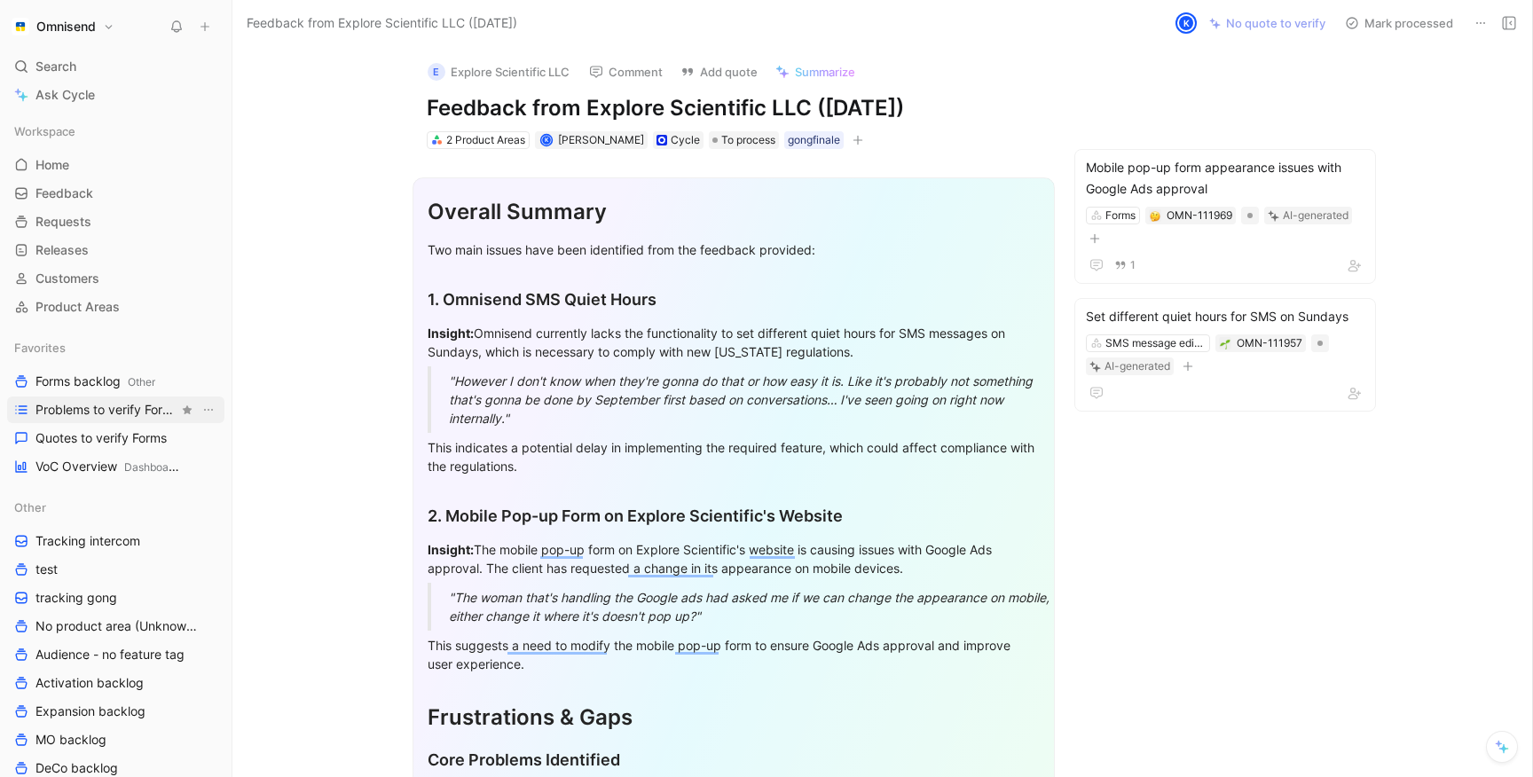 This screenshot has width=1533, height=777. Describe the element at coordinates (115, 95) in the screenshot. I see `a: Ask Cycle` at that location.